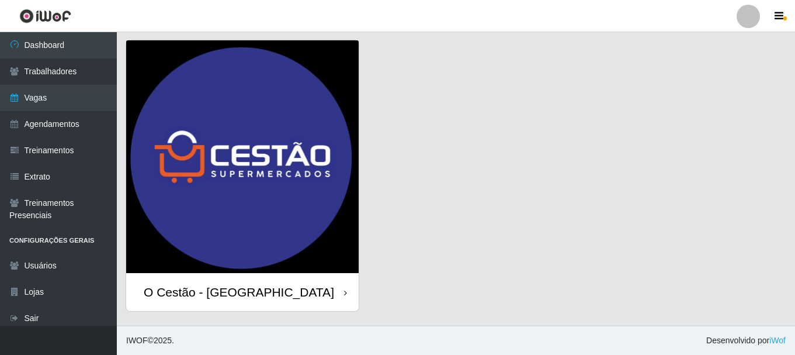 This screenshot has width=795, height=355. I want to click on span: IWOF, so click(137, 340).